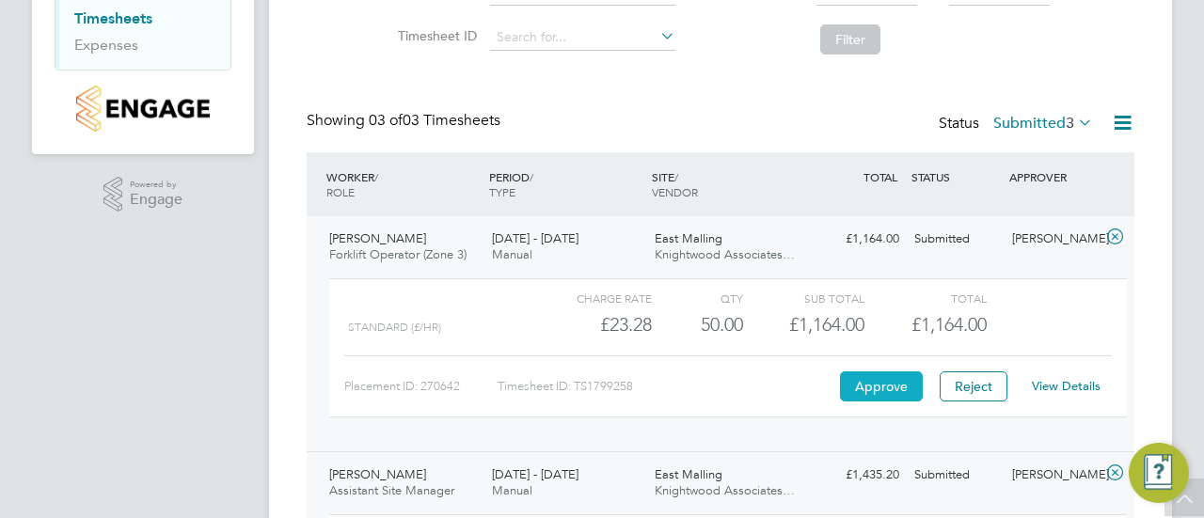  What do you see at coordinates (881, 177) in the screenshot?
I see `span: TOTAL` at bounding box center [881, 177].